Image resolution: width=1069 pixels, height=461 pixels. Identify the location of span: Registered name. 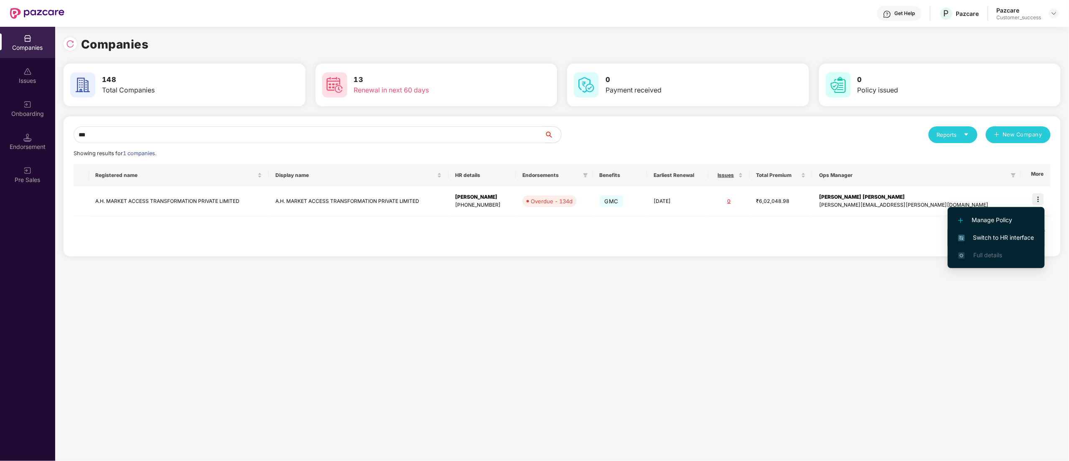
(176, 175).